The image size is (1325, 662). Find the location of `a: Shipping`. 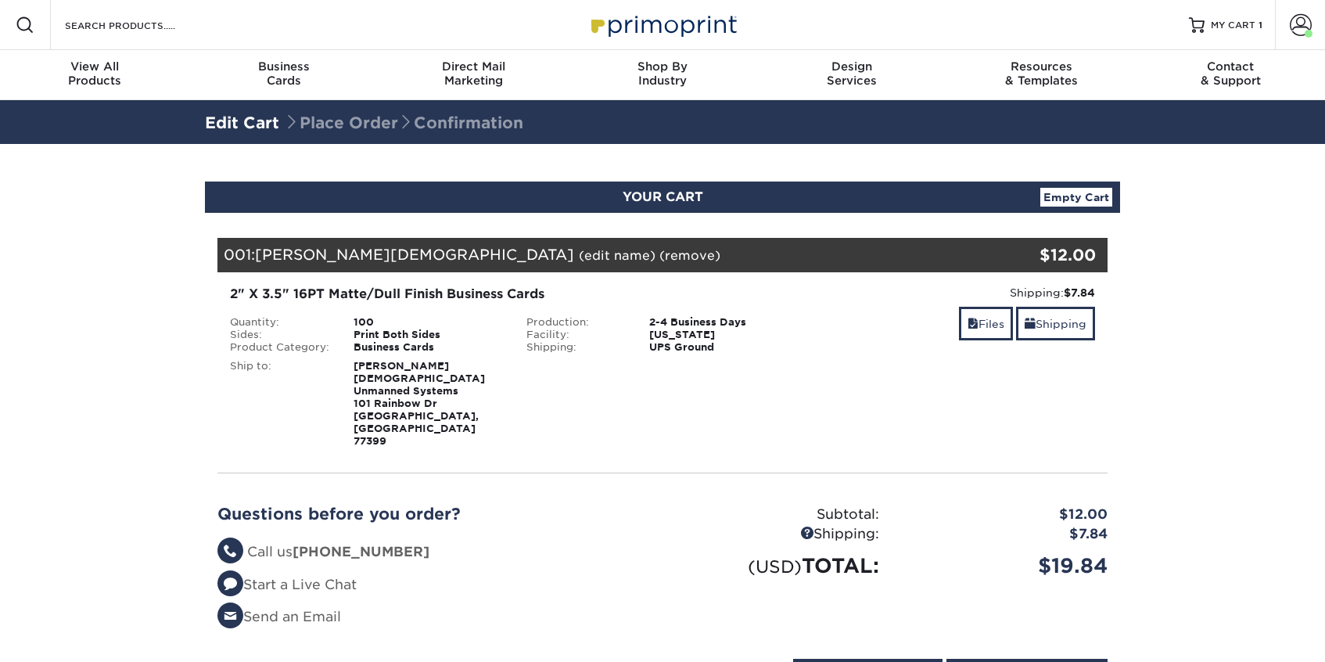

a: Shipping is located at coordinates (1055, 323).